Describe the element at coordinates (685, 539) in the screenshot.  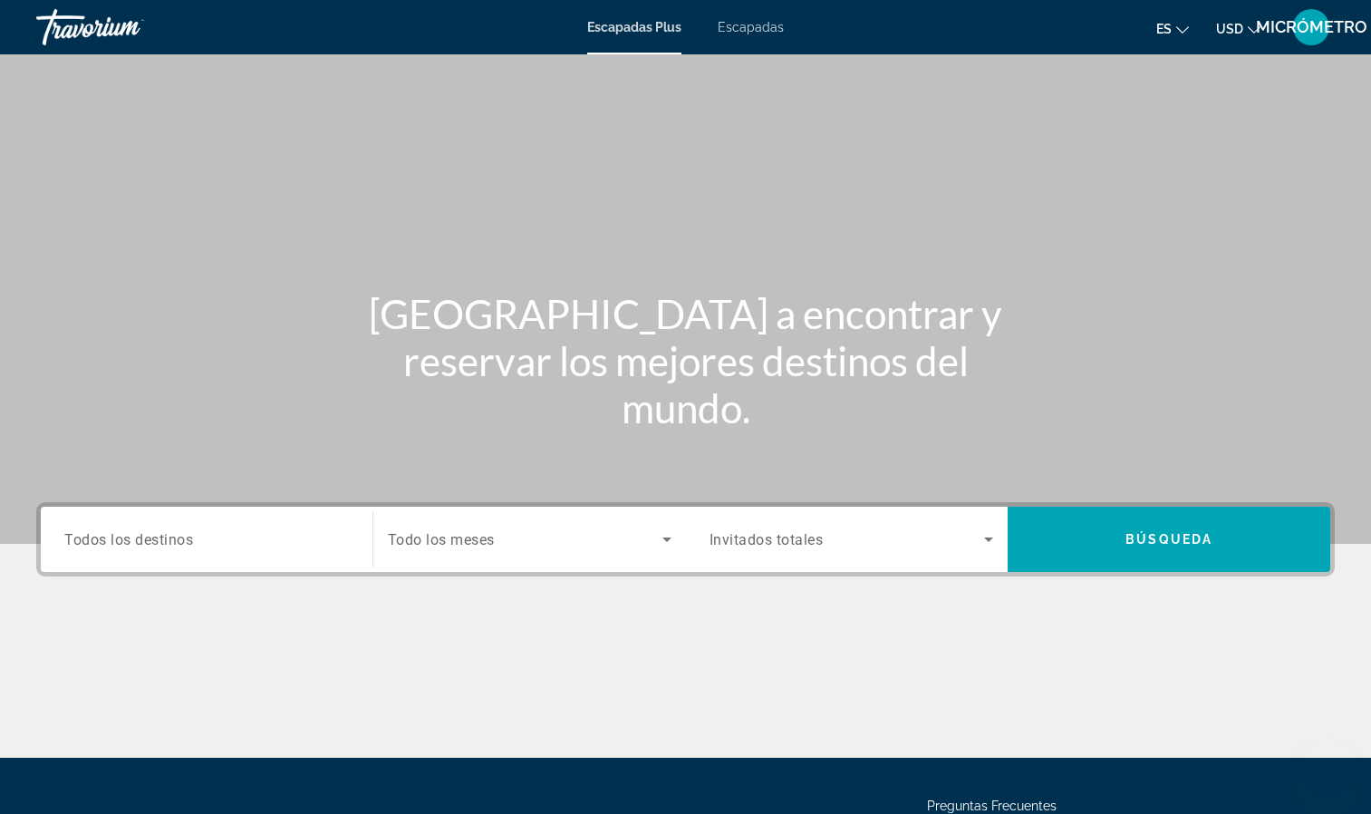
I see `div: Widget de búsqueda` at that location.